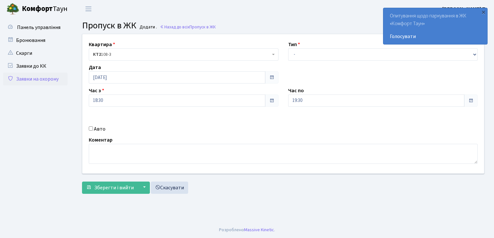 The width and height of the screenshot is (494, 238). I want to click on a: Заявки до КК, so click(35, 66).